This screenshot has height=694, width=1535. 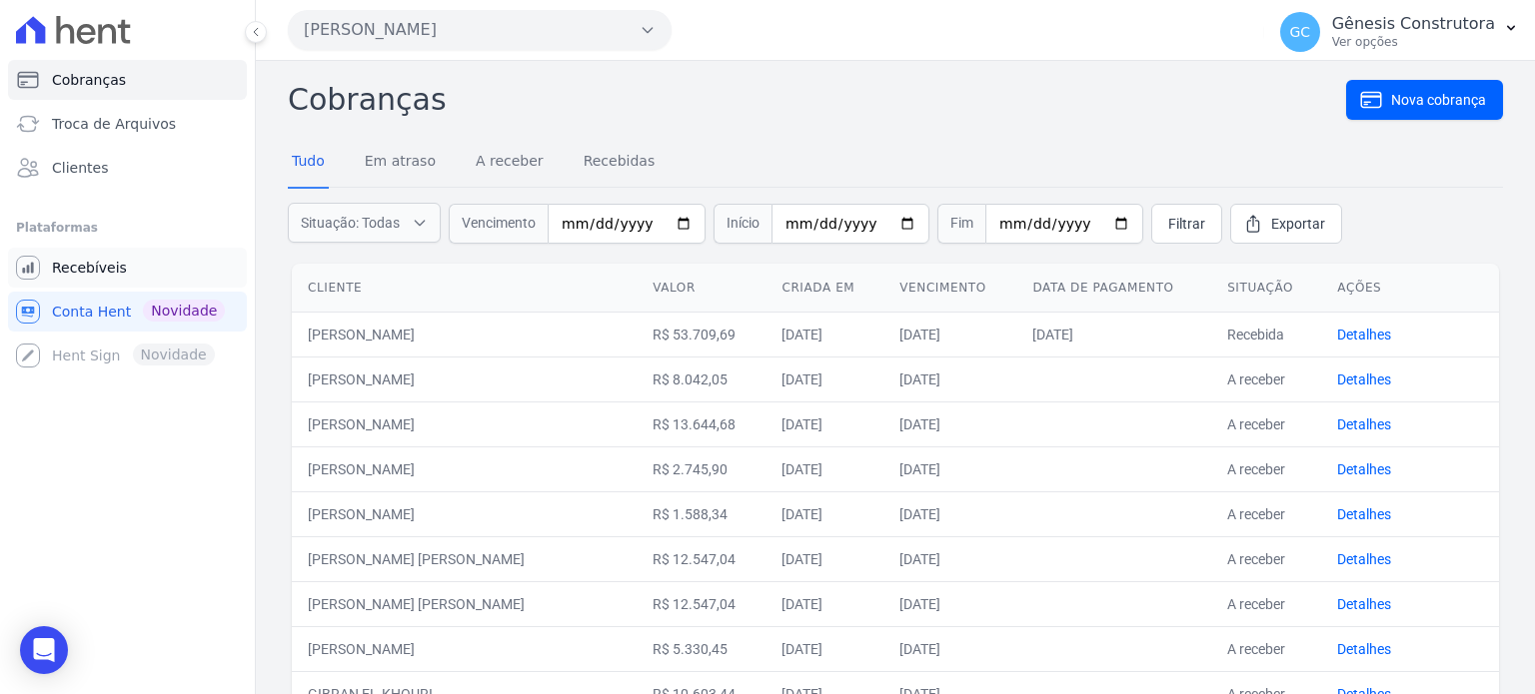 What do you see at coordinates (127, 268) in the screenshot?
I see `a: Recebíveis` at bounding box center [127, 268].